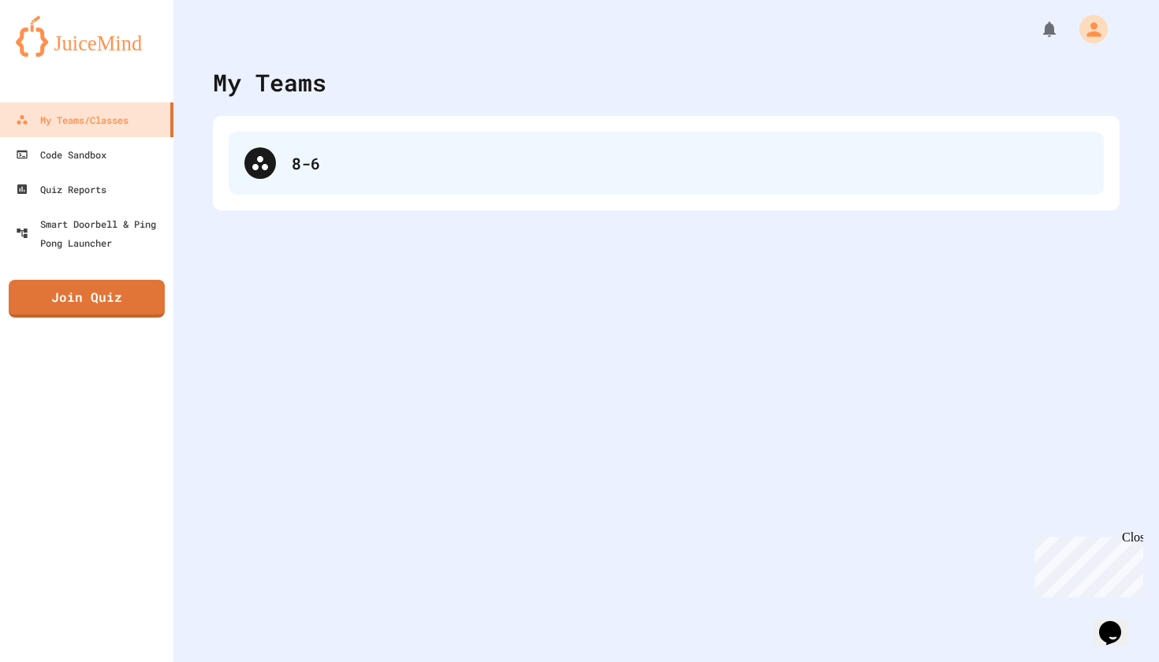 The height and width of the screenshot is (662, 1159). I want to click on div: My Teams/Classes, so click(72, 120).